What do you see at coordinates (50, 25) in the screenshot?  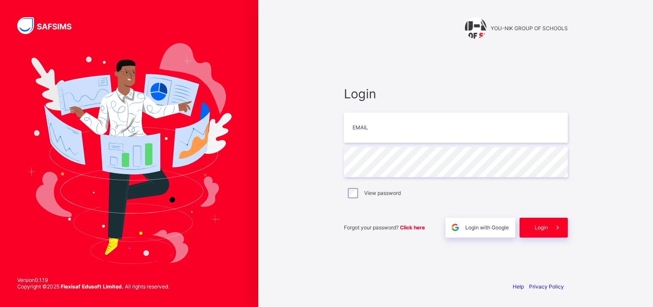 I see `img: SAFSIMS Logo` at bounding box center [50, 25].